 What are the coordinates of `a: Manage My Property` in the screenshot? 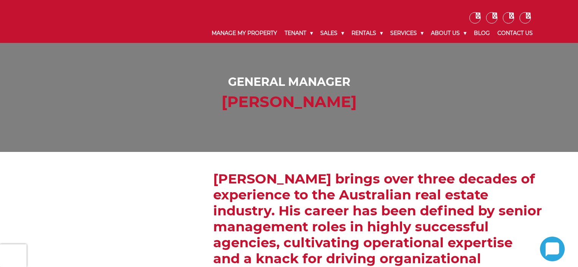 It's located at (244, 33).